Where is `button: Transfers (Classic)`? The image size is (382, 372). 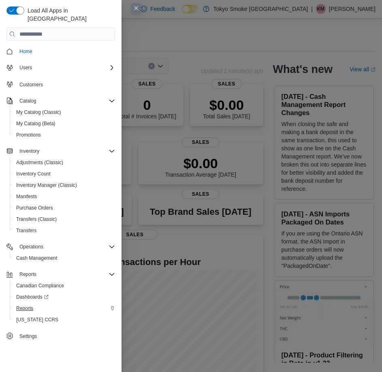
button: Transfers (Classic) is located at coordinates (64, 219).